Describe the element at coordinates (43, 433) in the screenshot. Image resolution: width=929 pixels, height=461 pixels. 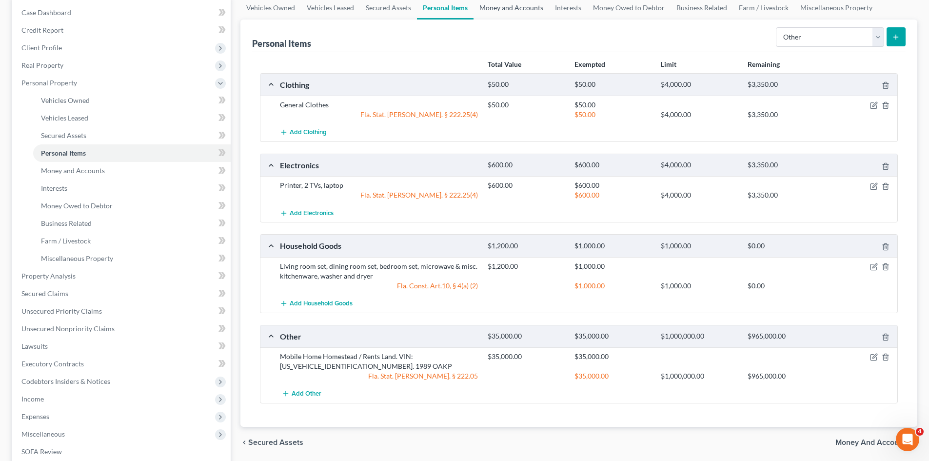
I see `span: Miscellaneous` at that location.